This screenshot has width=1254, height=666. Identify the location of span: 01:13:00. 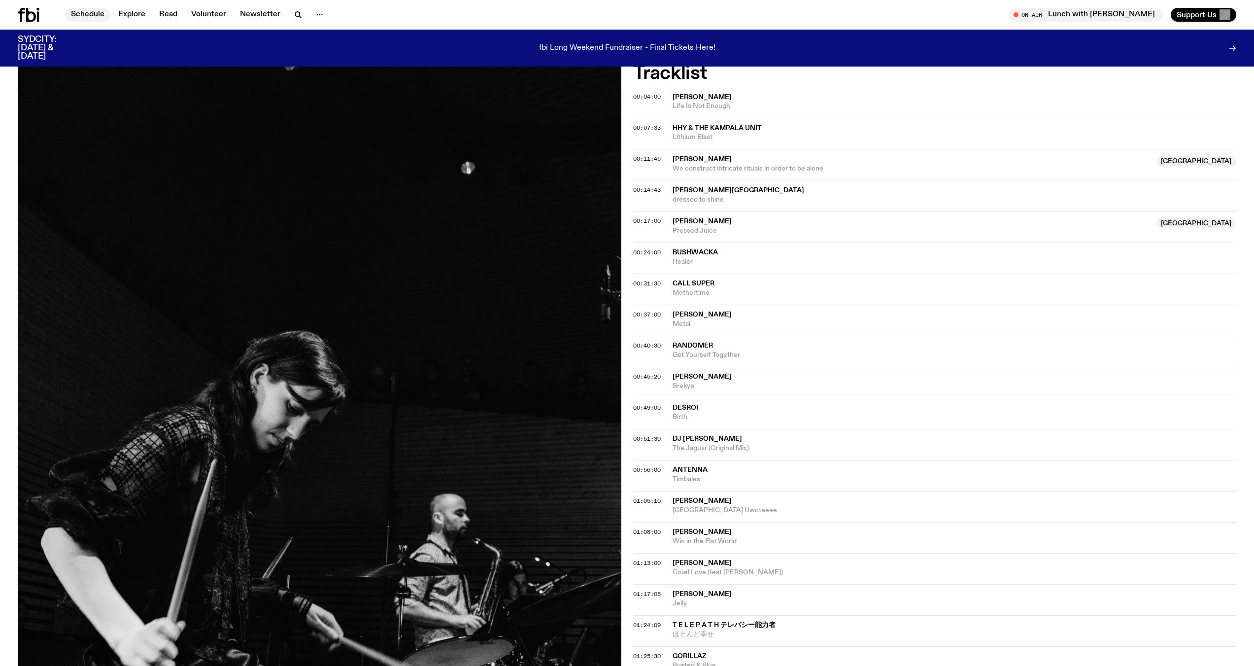
(647, 563).